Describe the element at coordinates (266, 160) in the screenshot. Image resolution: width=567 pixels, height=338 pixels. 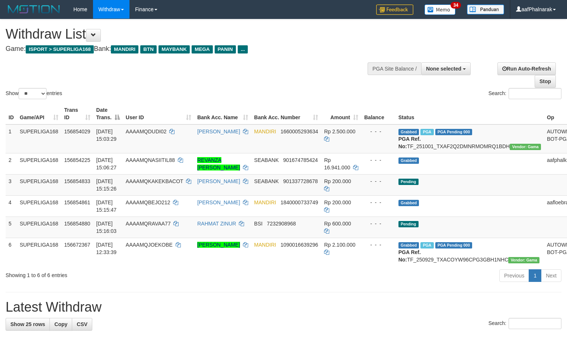
I see `span: SEABANK` at that location.